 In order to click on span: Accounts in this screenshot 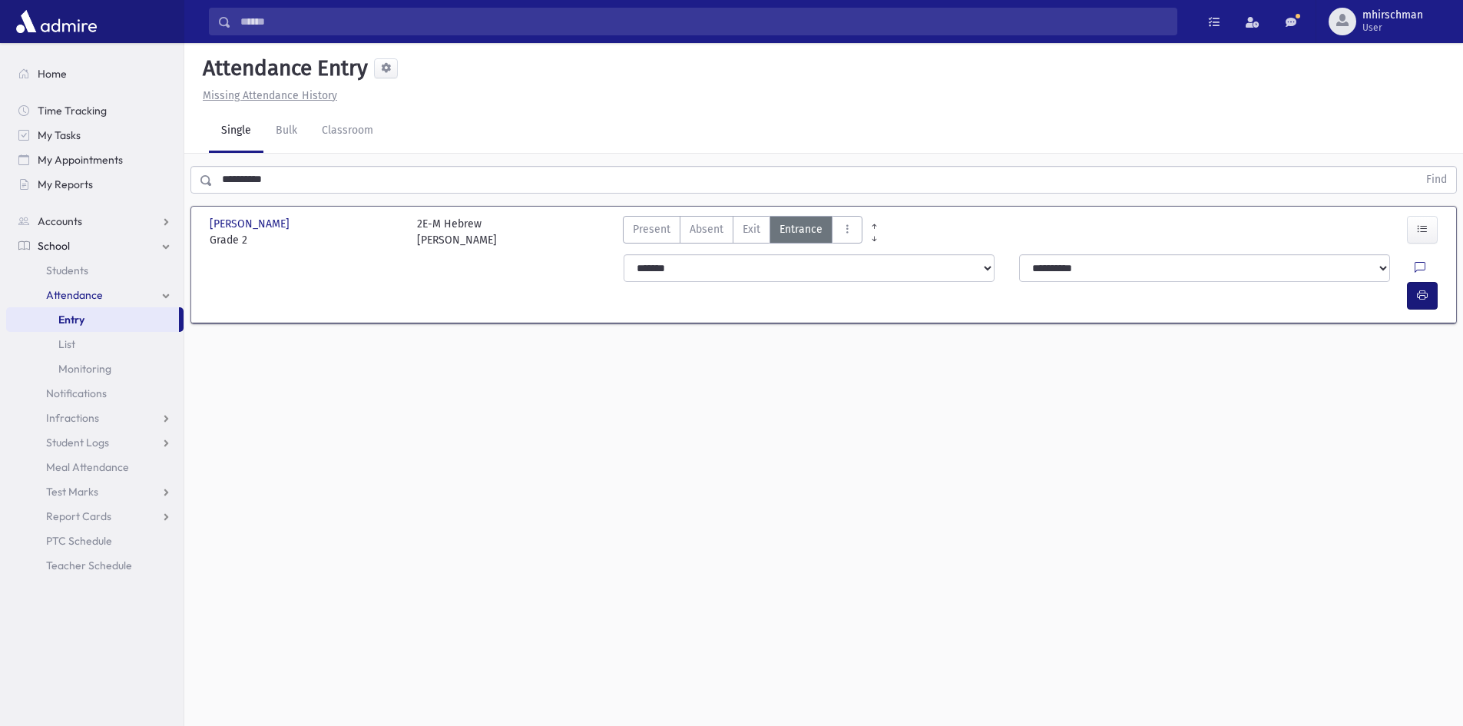, I will do `click(60, 221)`.